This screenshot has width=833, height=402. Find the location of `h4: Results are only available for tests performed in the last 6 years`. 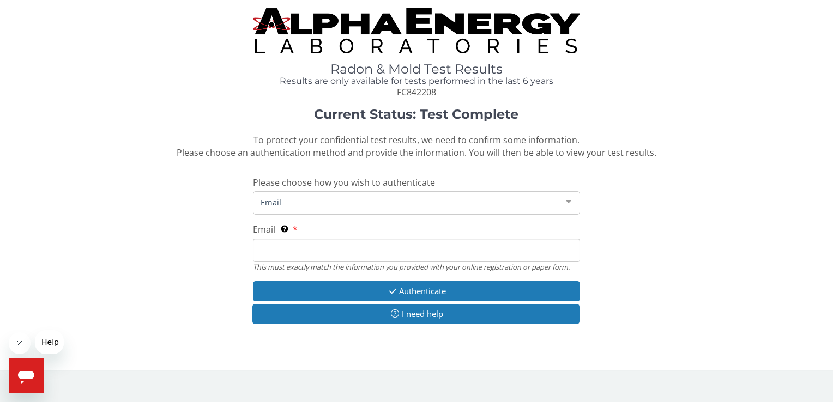

h4: Results are only available for tests performed in the last 6 years is located at coordinates (416, 81).